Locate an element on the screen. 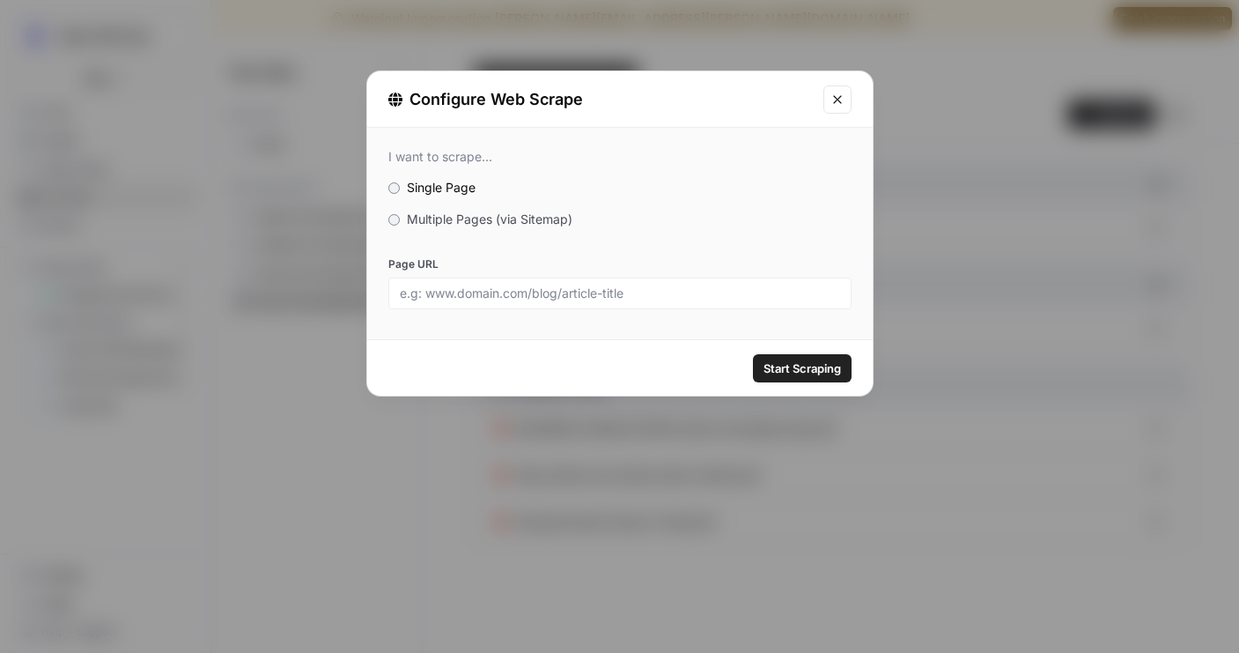 This screenshot has height=653, width=1239. label: Page URL is located at coordinates (620, 264).